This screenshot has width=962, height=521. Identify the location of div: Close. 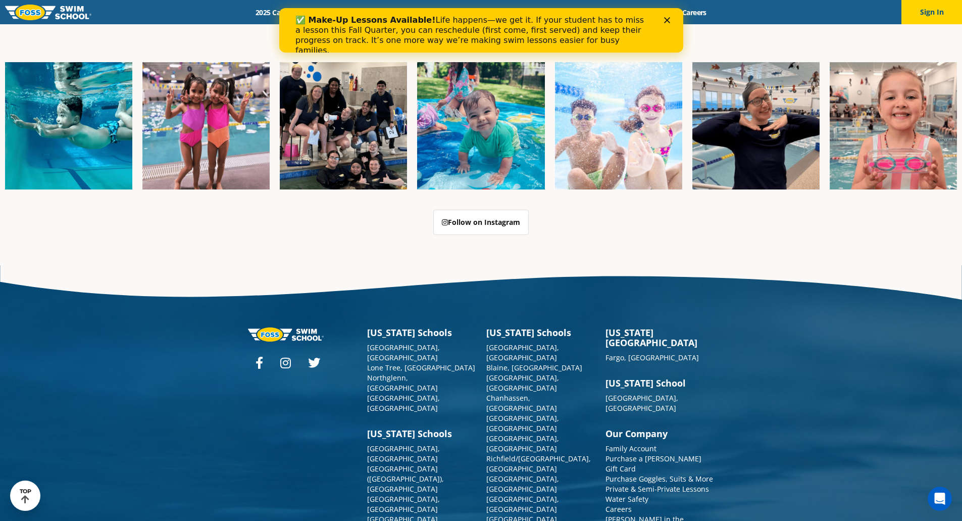
(390, 12).